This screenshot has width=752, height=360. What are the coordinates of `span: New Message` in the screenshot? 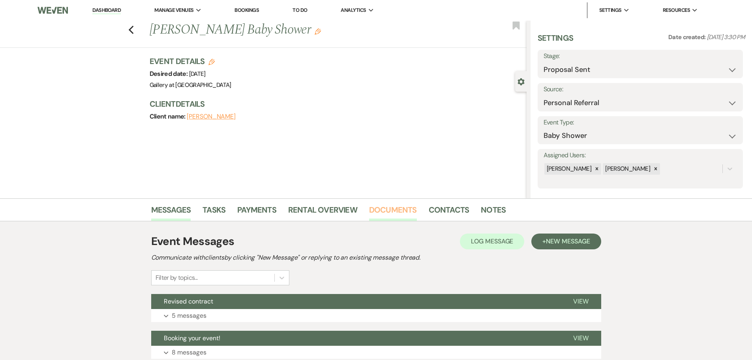 It's located at (568, 241).